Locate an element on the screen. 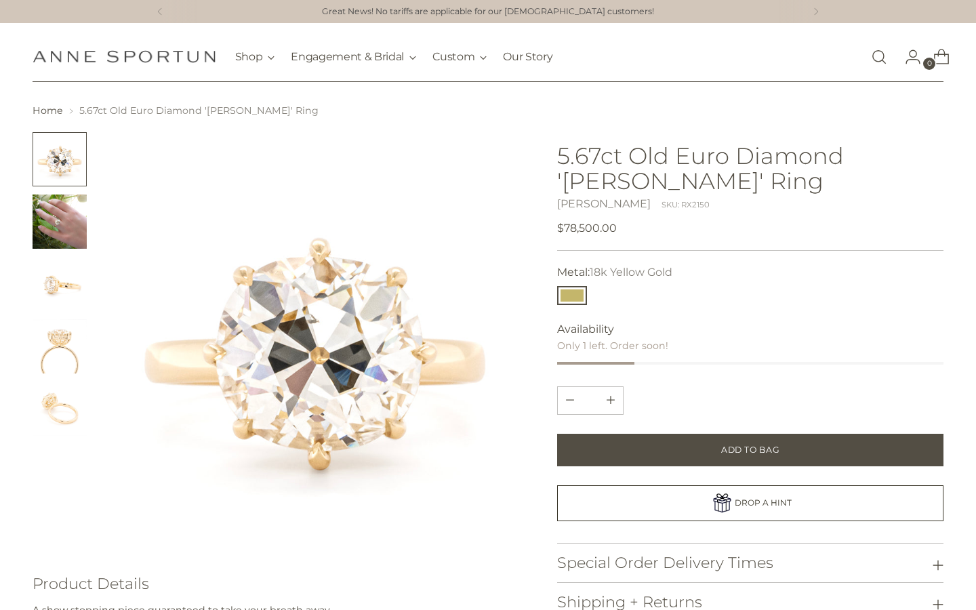  button: Shop is located at coordinates (255, 57).